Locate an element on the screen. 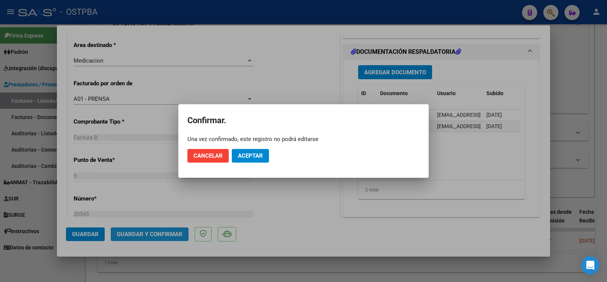 This screenshot has width=607, height=282. button: Cancelar is located at coordinates (208, 156).